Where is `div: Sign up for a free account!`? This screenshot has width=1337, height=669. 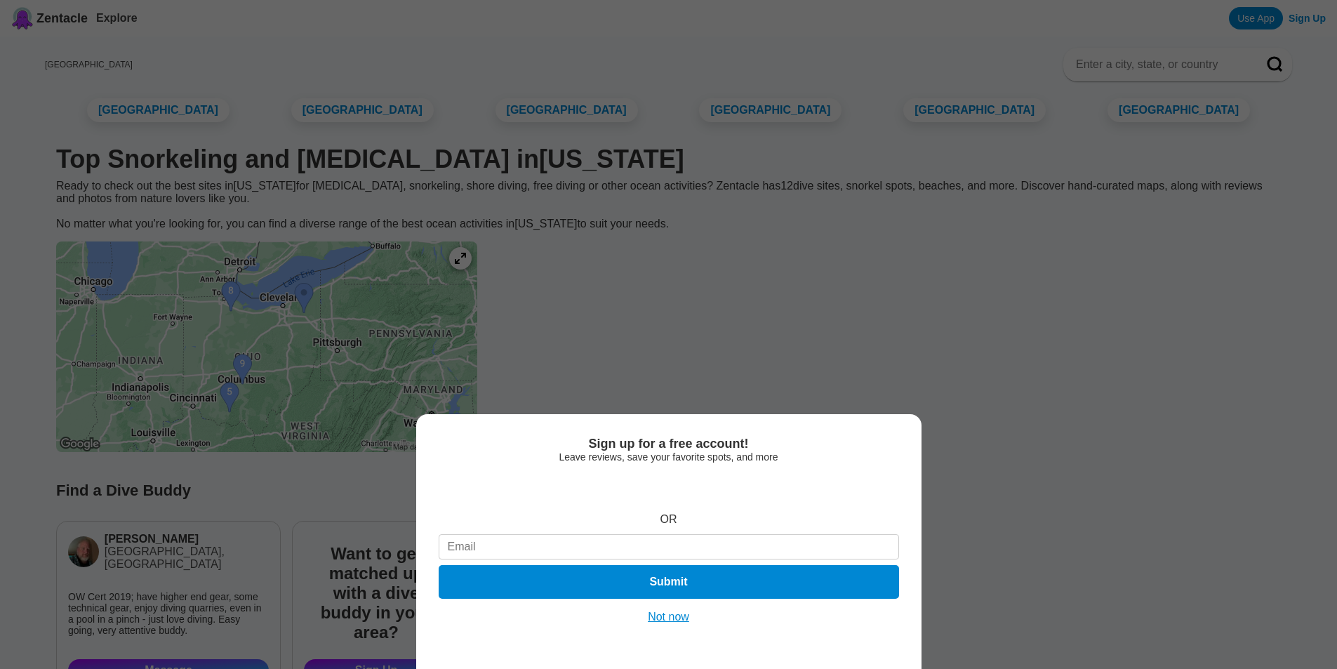 div: Sign up for a free account! is located at coordinates (669, 444).